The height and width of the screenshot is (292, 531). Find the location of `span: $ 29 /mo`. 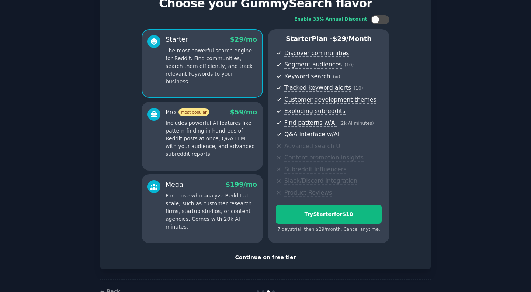

span: $ 29 /mo is located at coordinates (244, 39).